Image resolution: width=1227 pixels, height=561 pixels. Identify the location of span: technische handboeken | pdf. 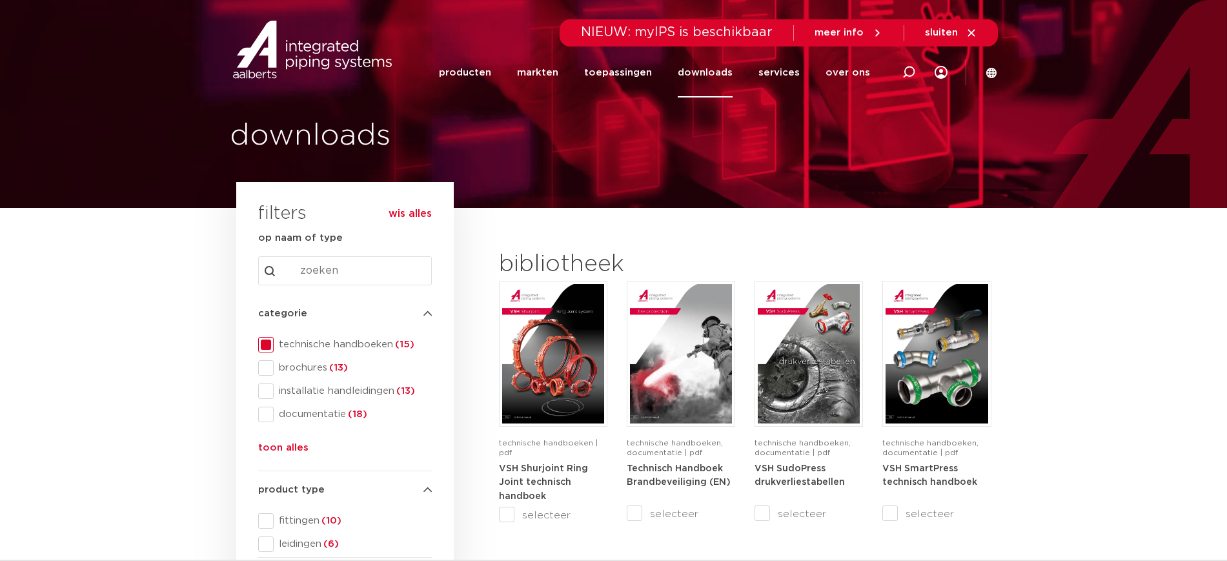
(548, 447).